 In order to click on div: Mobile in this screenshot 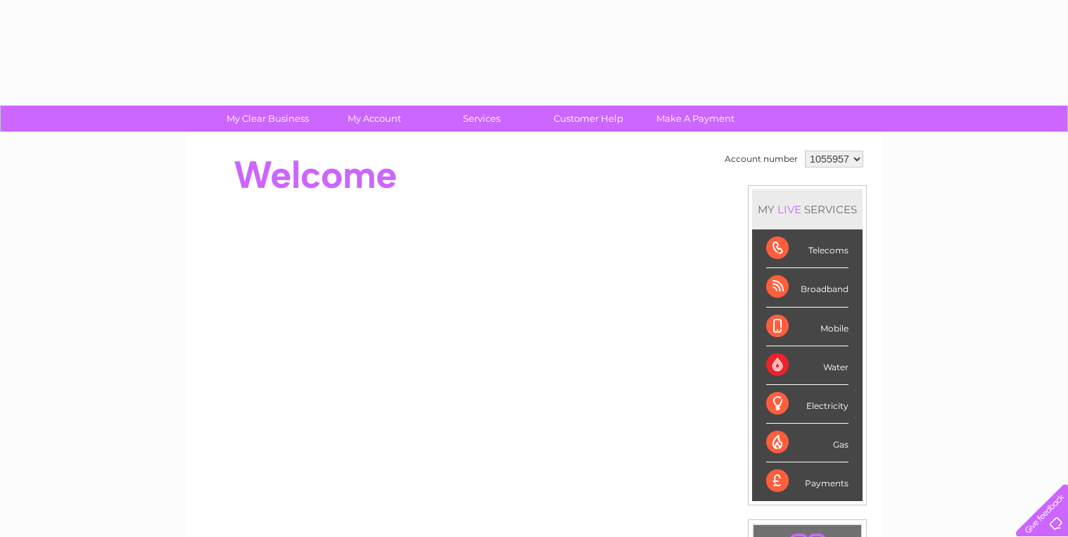, I will do `click(807, 326)`.